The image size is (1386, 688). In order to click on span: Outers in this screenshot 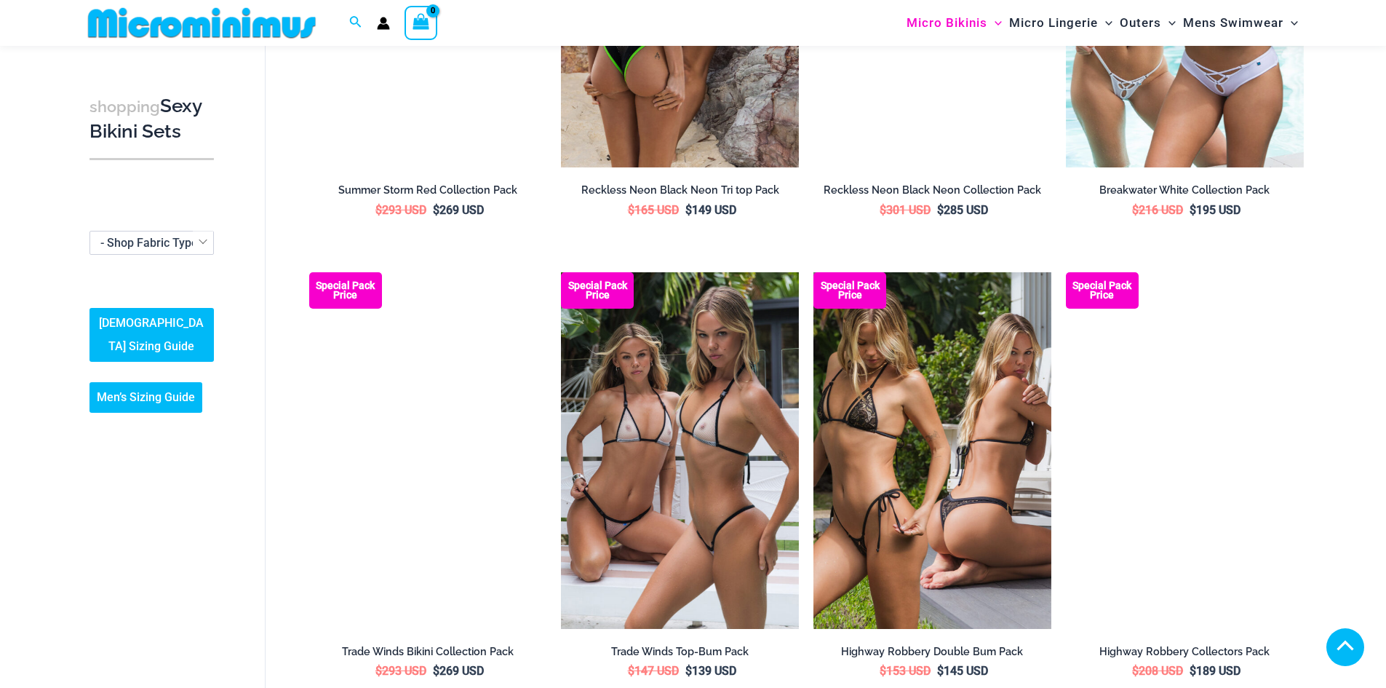, I will do `click(1140, 23)`.